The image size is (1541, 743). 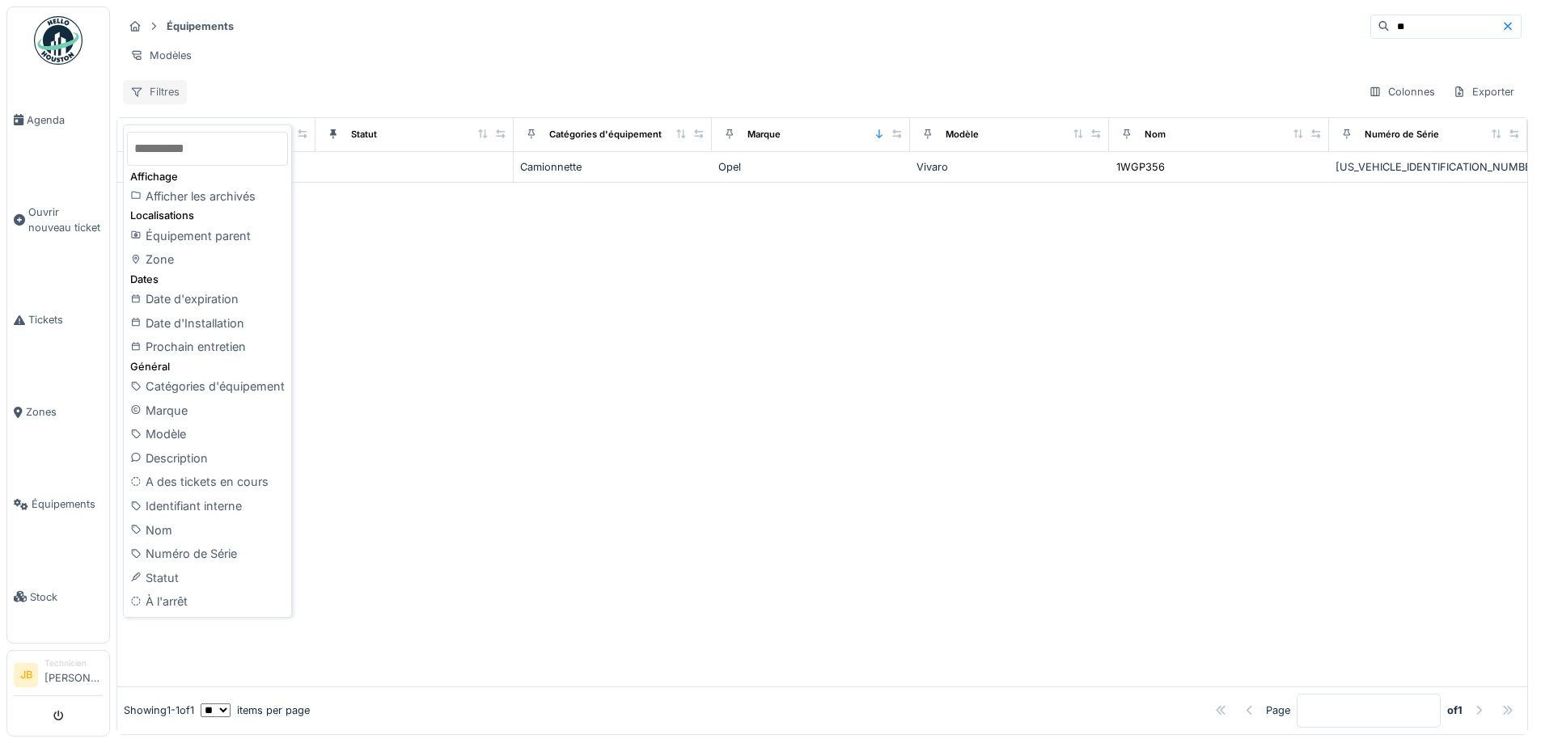 What do you see at coordinates (1401, 91) in the screenshot?
I see `div: Colonnes` at bounding box center [1401, 91].